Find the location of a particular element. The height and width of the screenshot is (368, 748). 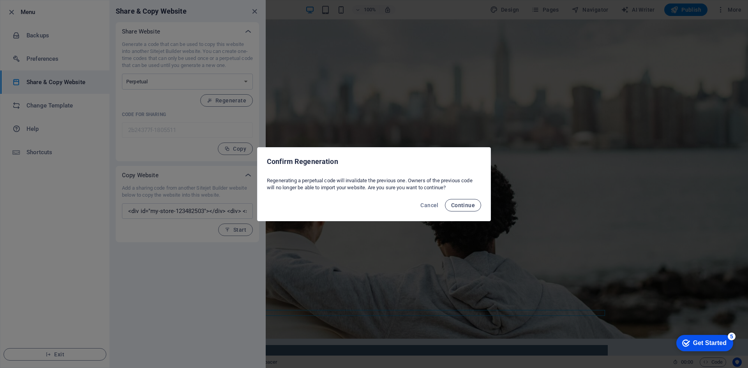

button: Cancel is located at coordinates (429, 205).